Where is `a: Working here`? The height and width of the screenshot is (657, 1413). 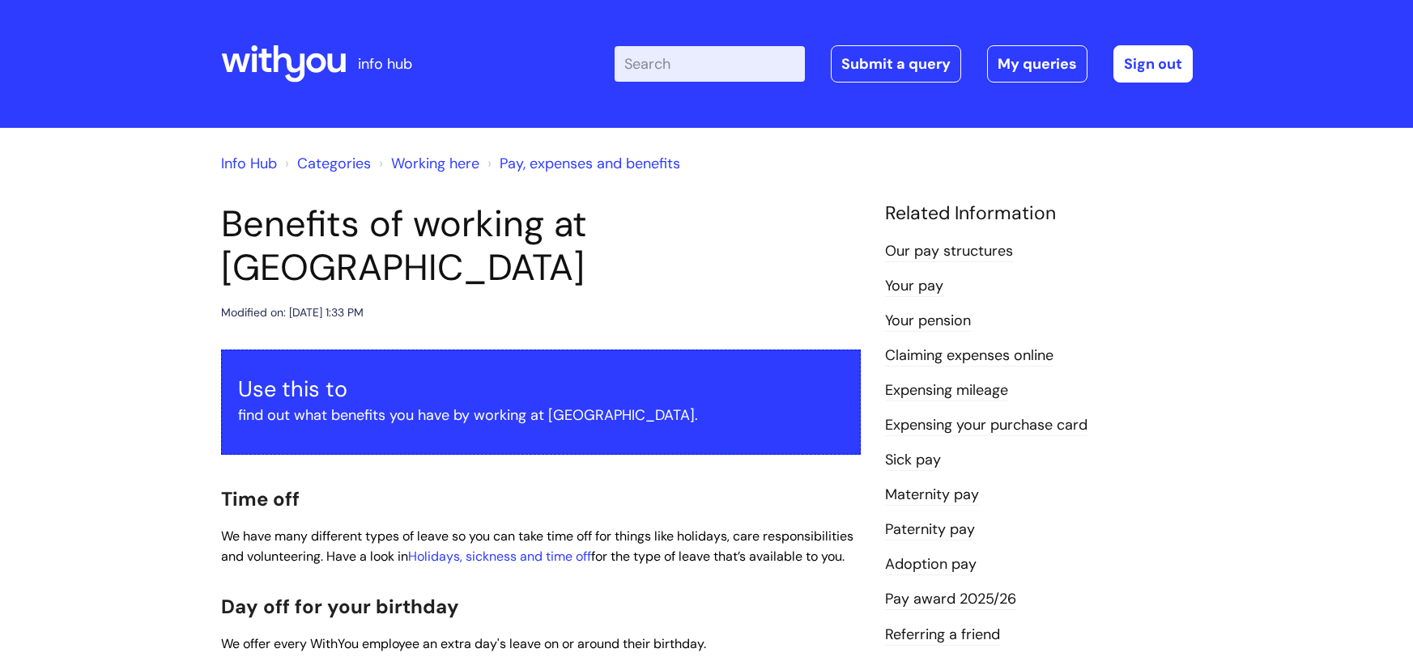
a: Working here is located at coordinates (435, 164).